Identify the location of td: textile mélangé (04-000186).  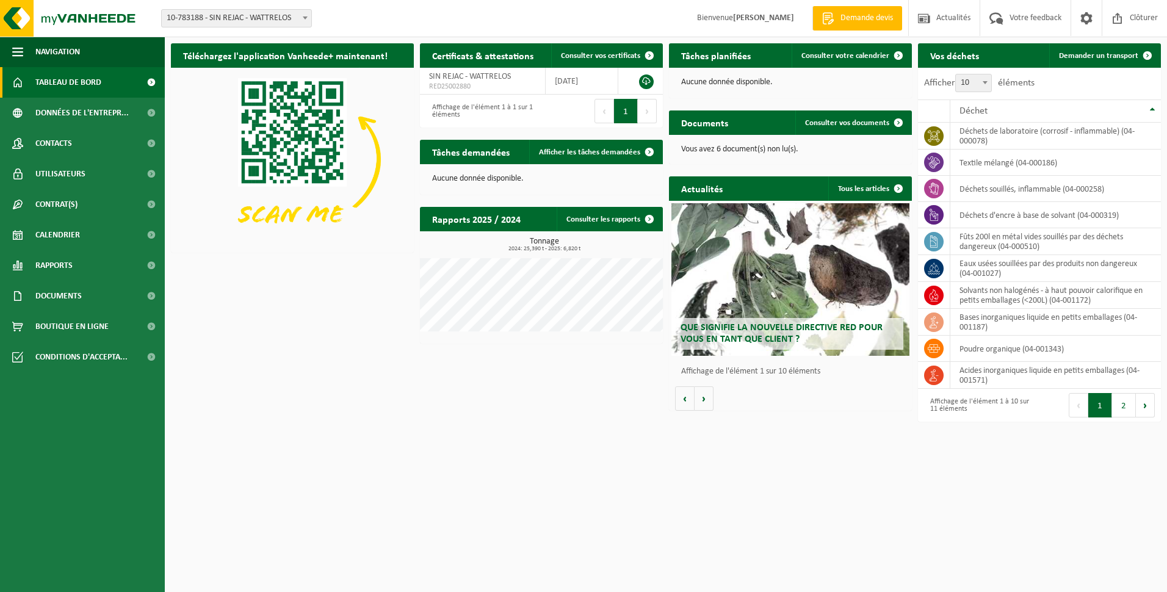
(1056, 162).